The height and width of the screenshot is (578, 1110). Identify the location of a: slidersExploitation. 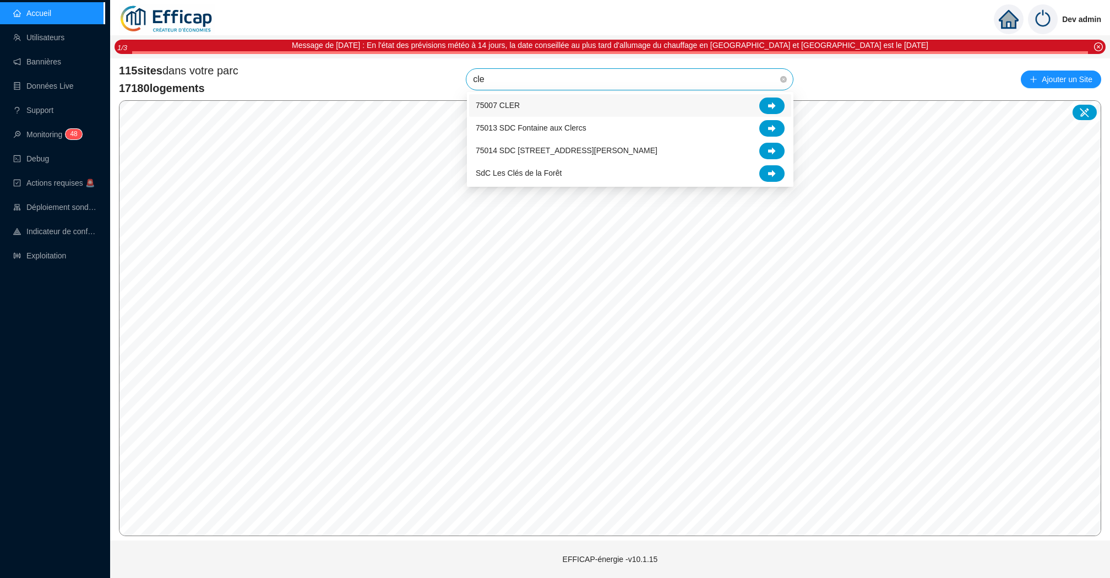
(40, 255).